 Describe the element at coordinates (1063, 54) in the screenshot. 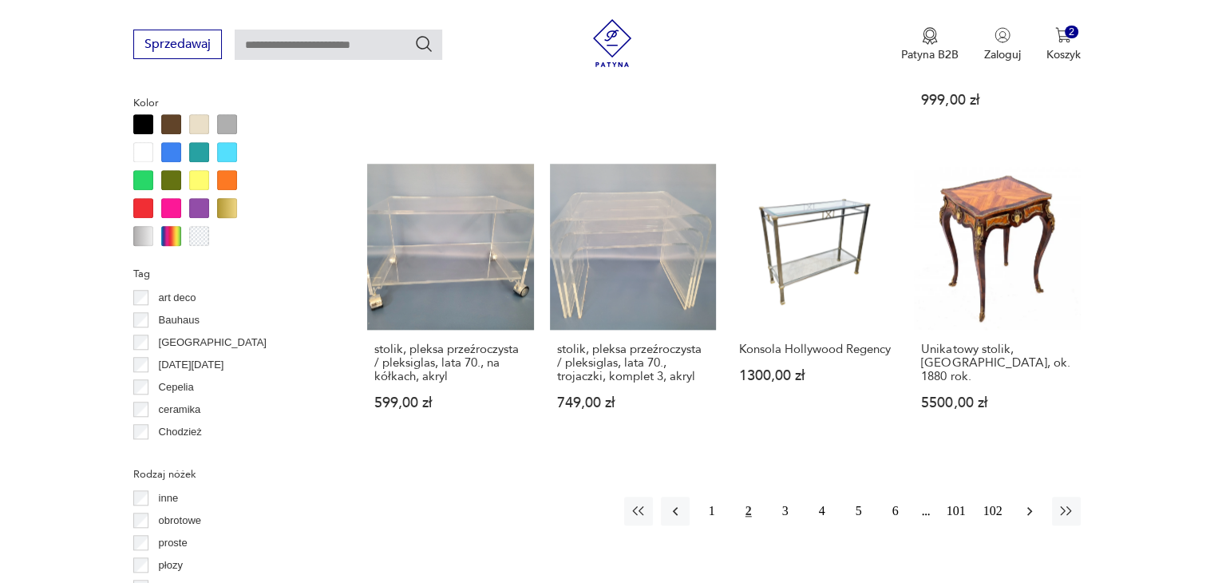

I see `p: Koszyk` at that location.